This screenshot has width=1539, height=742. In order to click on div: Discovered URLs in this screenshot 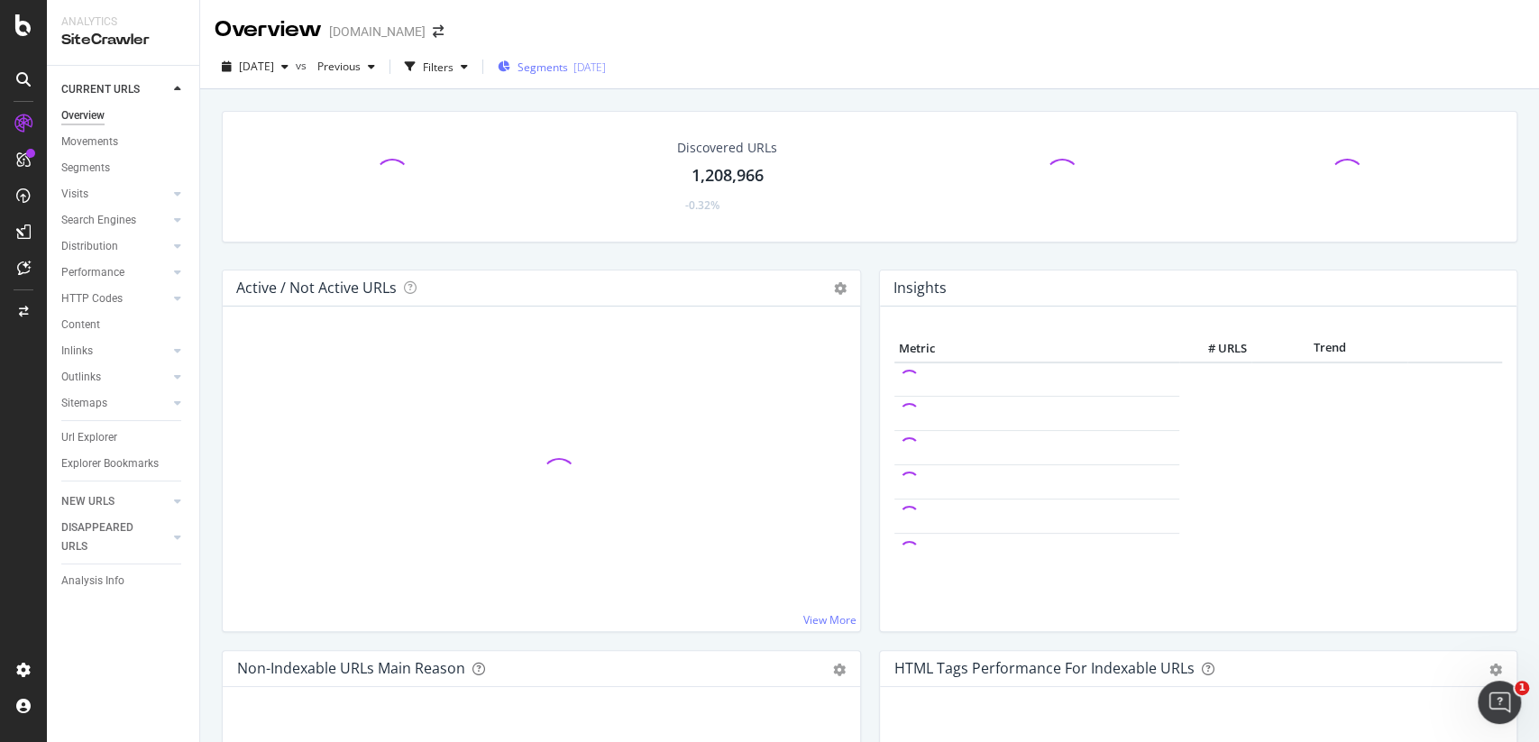, I will do `click(727, 148)`.